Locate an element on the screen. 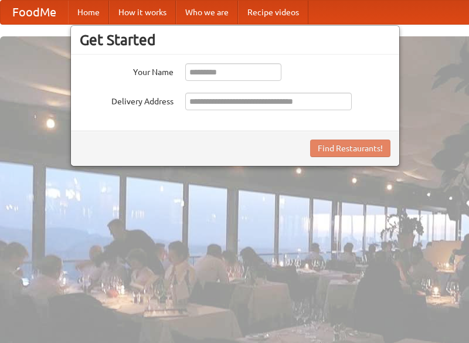  a: Who we are is located at coordinates (207, 12).